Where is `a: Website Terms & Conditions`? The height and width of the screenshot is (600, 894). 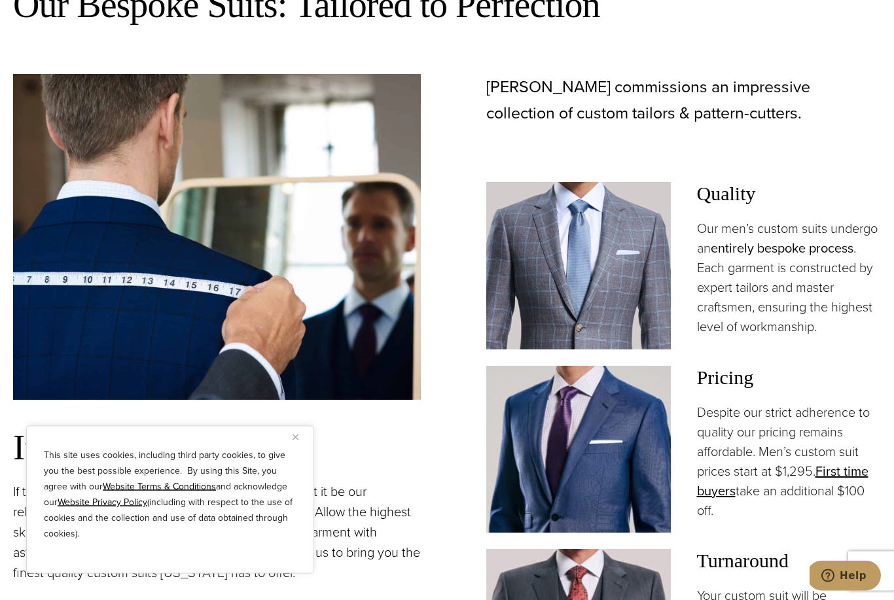
a: Website Terms & Conditions is located at coordinates (159, 486).